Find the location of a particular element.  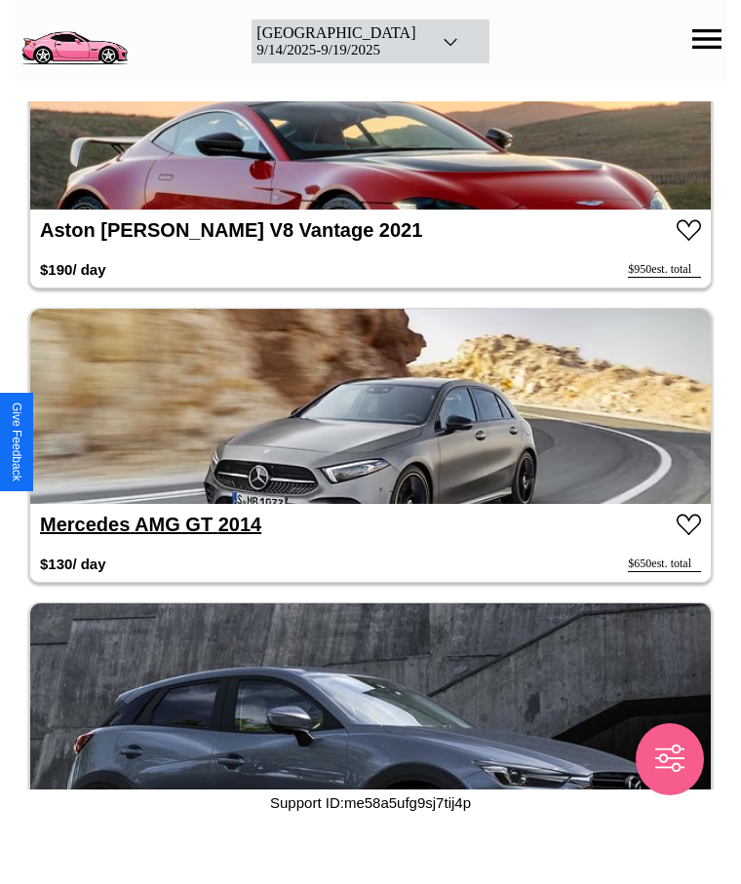

div: $ 950 est. total is located at coordinates (664, 270).